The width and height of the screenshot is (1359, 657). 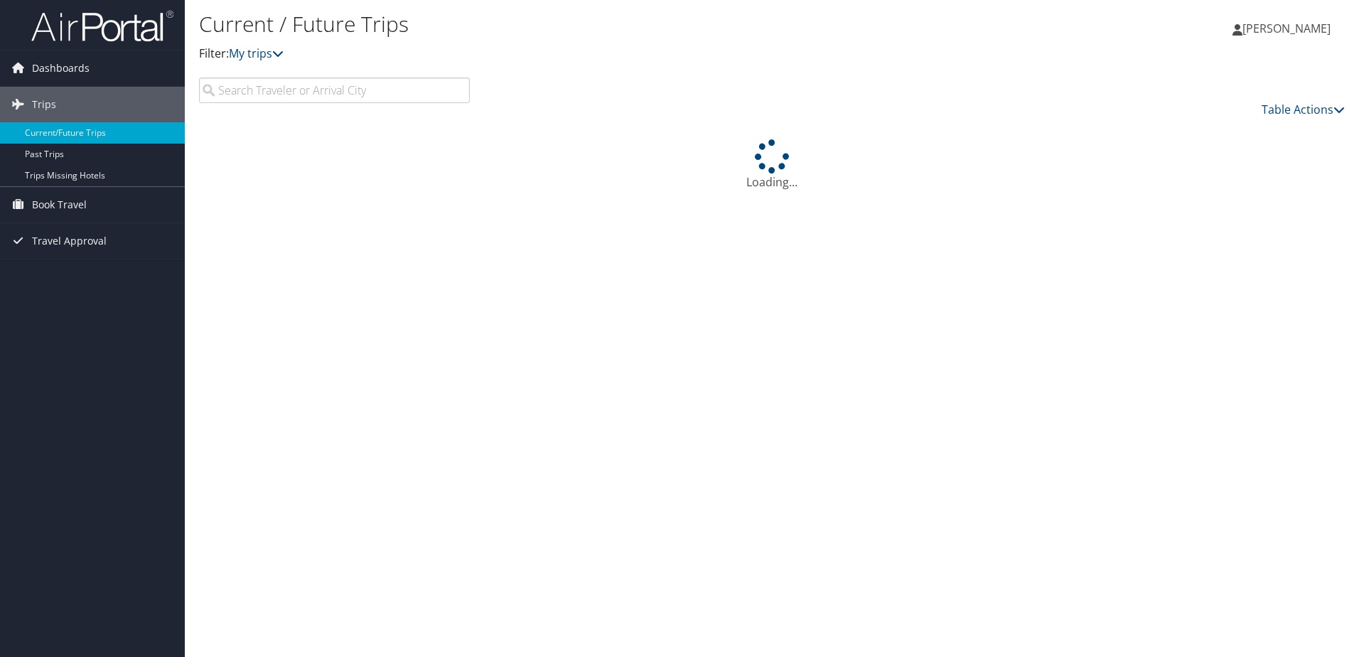 What do you see at coordinates (334, 90) in the screenshot?
I see `input: Search Traveler or Arrival City` at bounding box center [334, 90].